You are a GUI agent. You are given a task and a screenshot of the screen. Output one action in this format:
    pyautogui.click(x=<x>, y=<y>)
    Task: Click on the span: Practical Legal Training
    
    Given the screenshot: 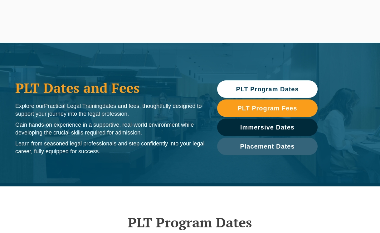 What is the action you would take?
    pyautogui.click(x=73, y=106)
    